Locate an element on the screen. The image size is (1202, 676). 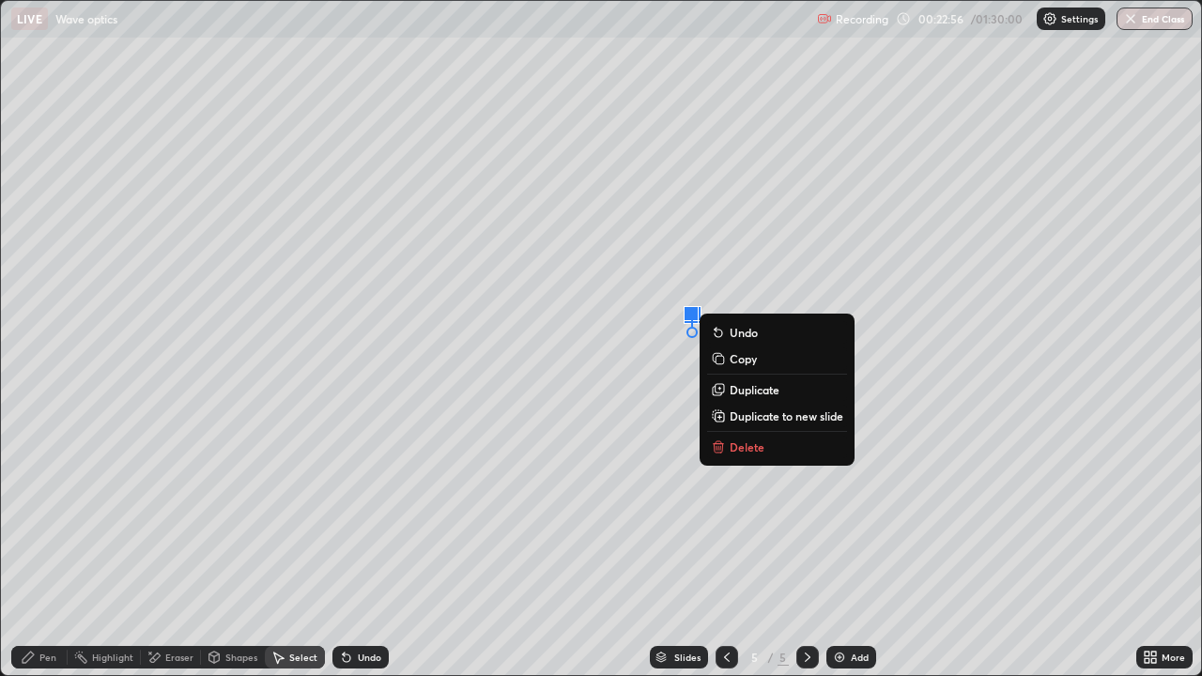
p: Recording is located at coordinates (862, 19).